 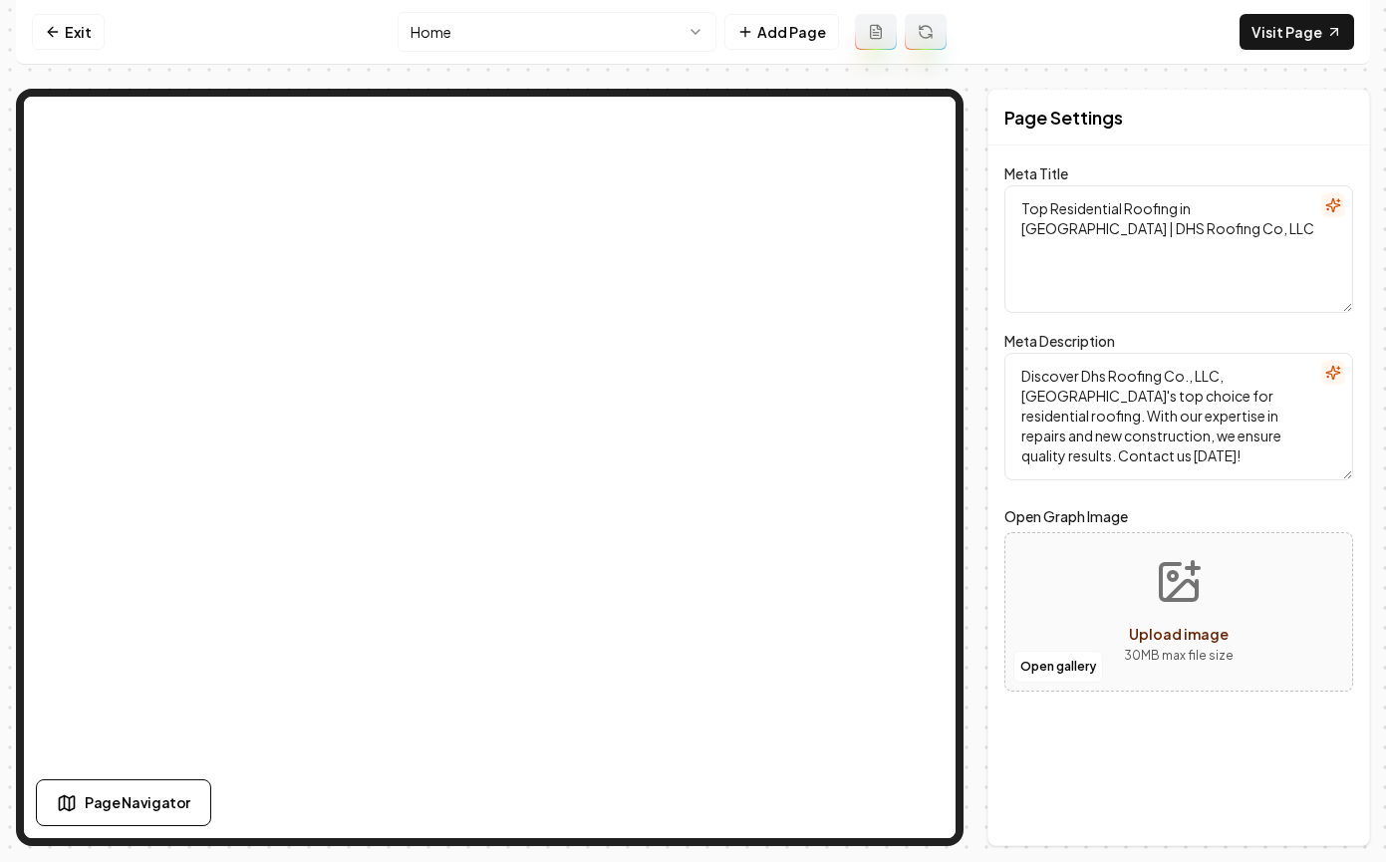 What do you see at coordinates (1178, 612) in the screenshot?
I see `button: Upload image` at bounding box center [1178, 612].